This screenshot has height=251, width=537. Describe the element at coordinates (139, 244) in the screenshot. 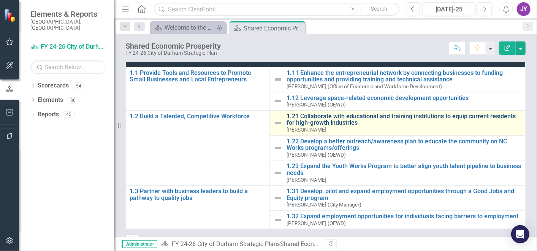

I see `span: Administrator` at that location.